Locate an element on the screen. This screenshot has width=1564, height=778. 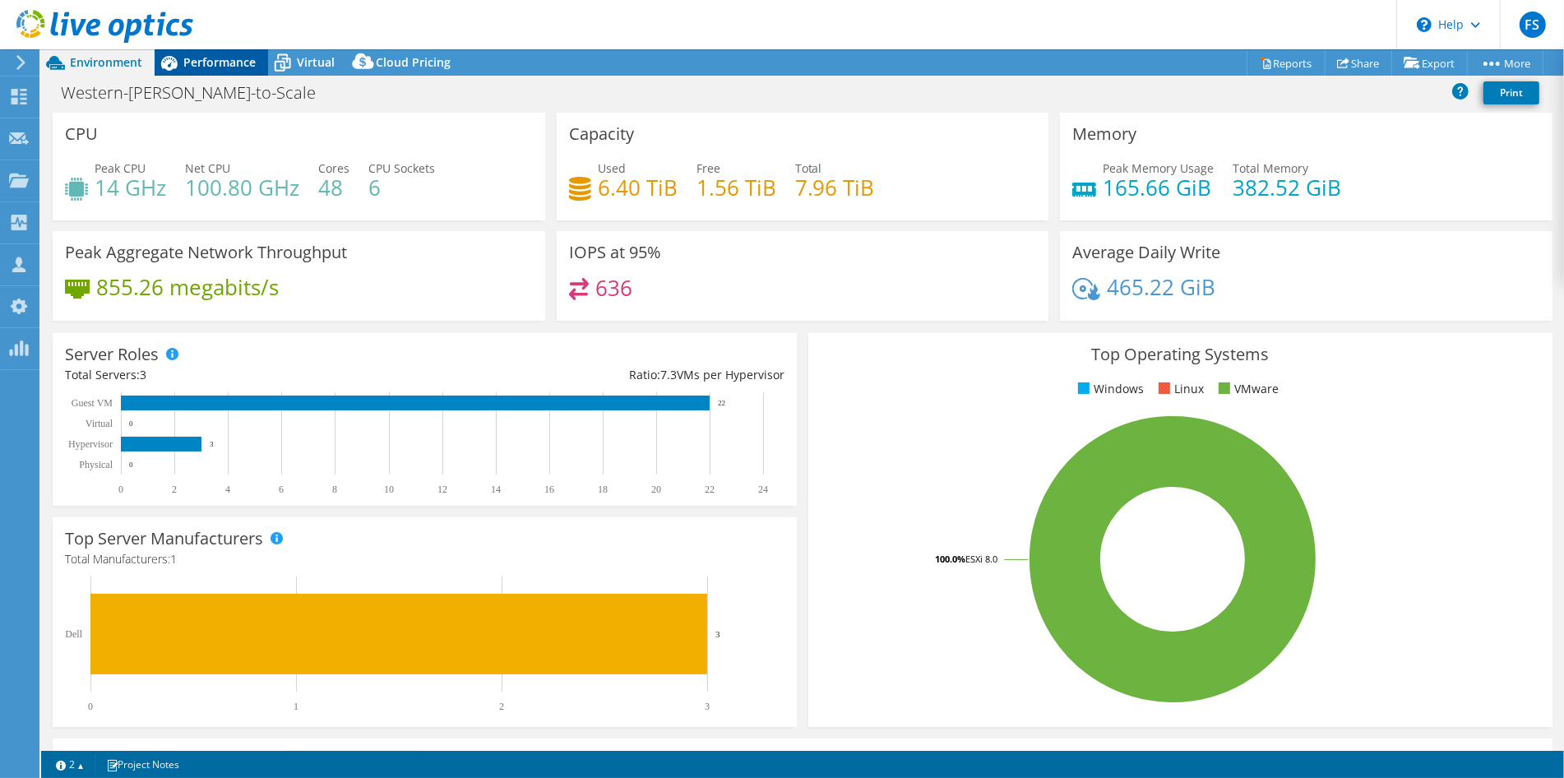
span: Performance is located at coordinates (220, 62).